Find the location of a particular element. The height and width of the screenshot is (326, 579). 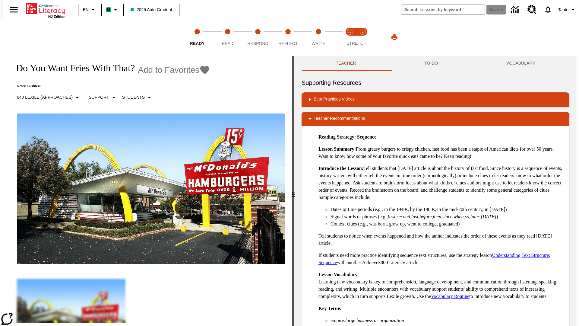

button: Teacher is located at coordinates (346, 63).